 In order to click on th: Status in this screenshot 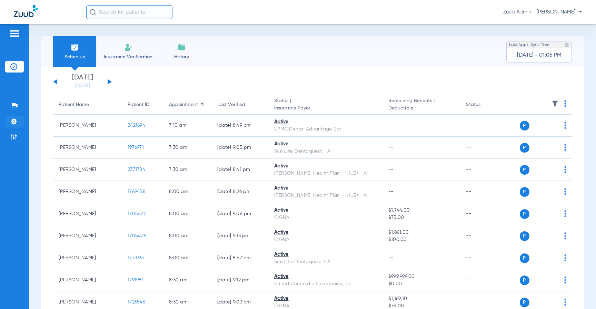, I will do `click(484, 105)`.